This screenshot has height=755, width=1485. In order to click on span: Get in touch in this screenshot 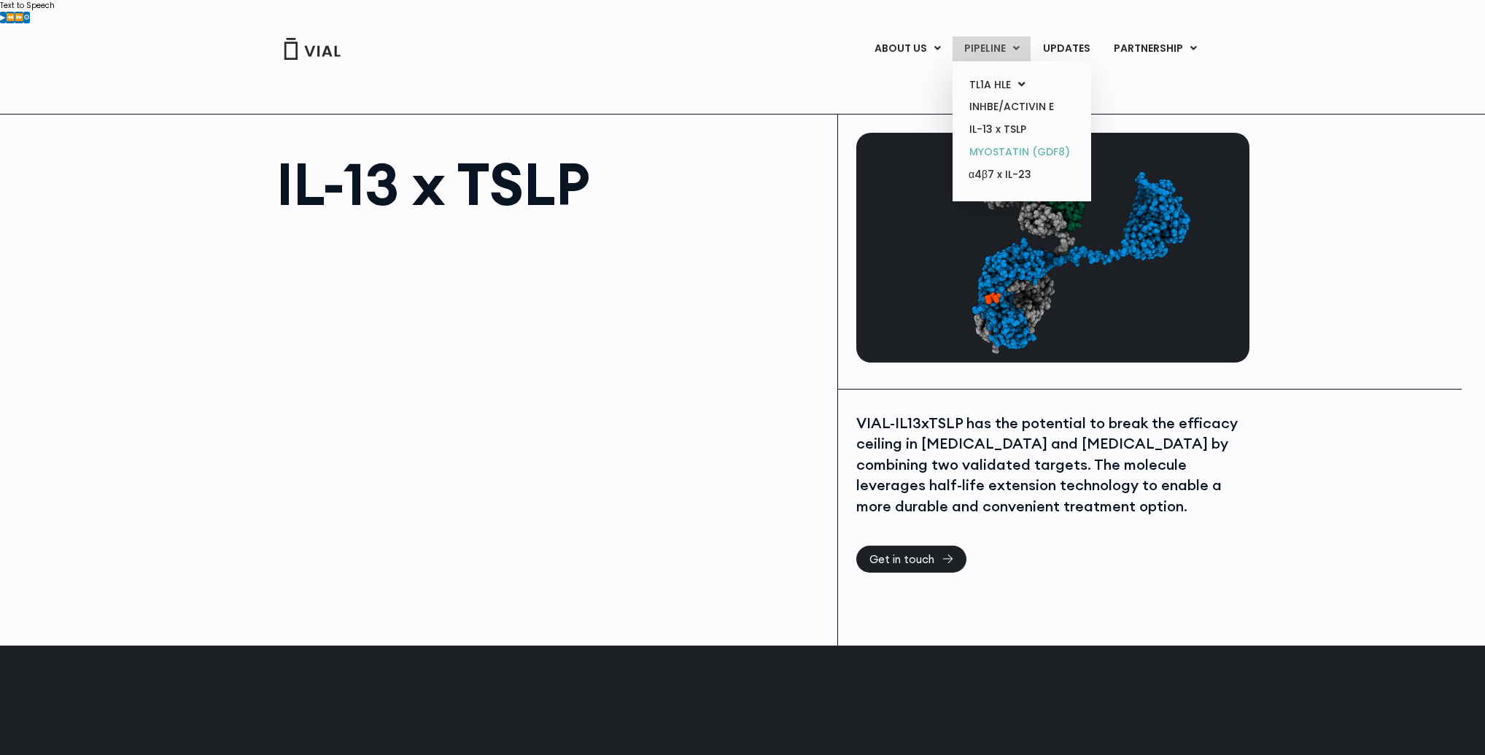, I will do `click(902, 559)`.